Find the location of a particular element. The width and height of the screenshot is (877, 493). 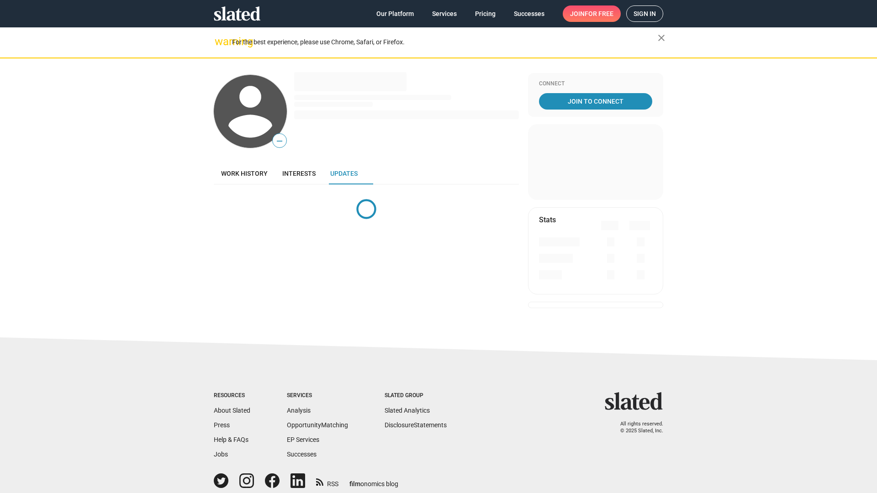

span: Services is located at coordinates (444, 14).